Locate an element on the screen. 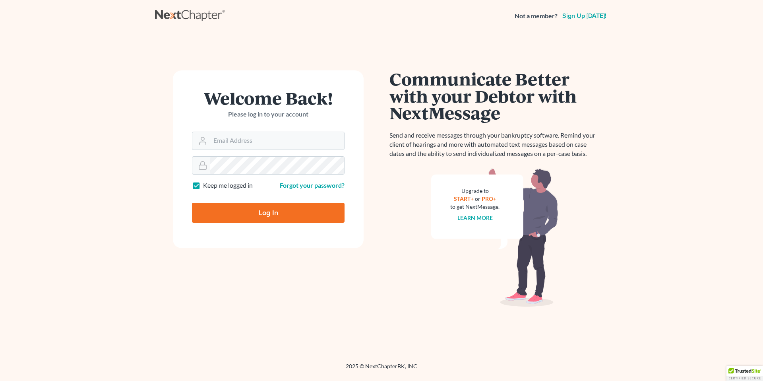  a: PRO+ is located at coordinates (489, 198).